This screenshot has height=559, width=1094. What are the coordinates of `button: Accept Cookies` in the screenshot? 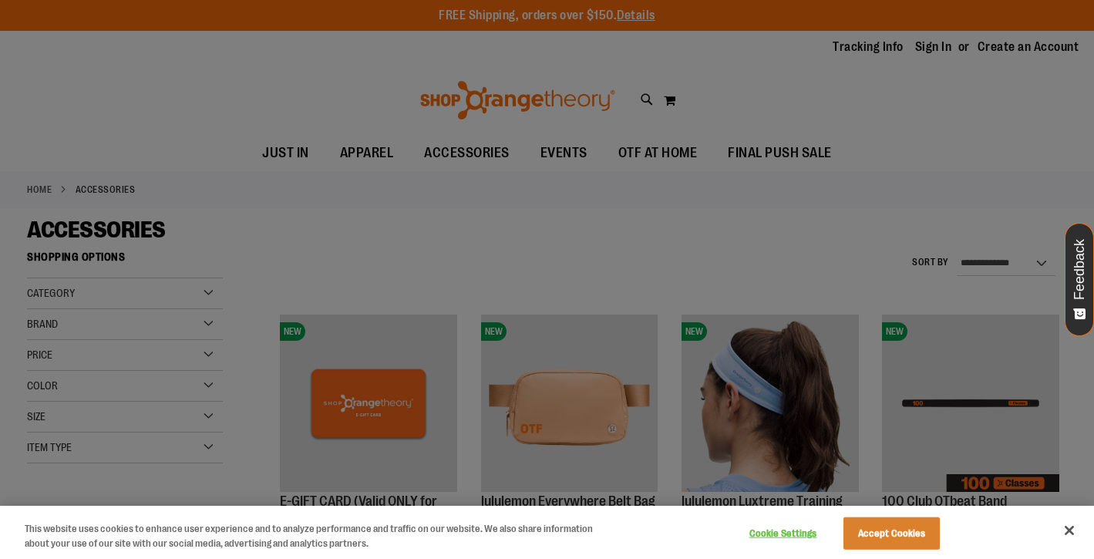 It's located at (891, 534).